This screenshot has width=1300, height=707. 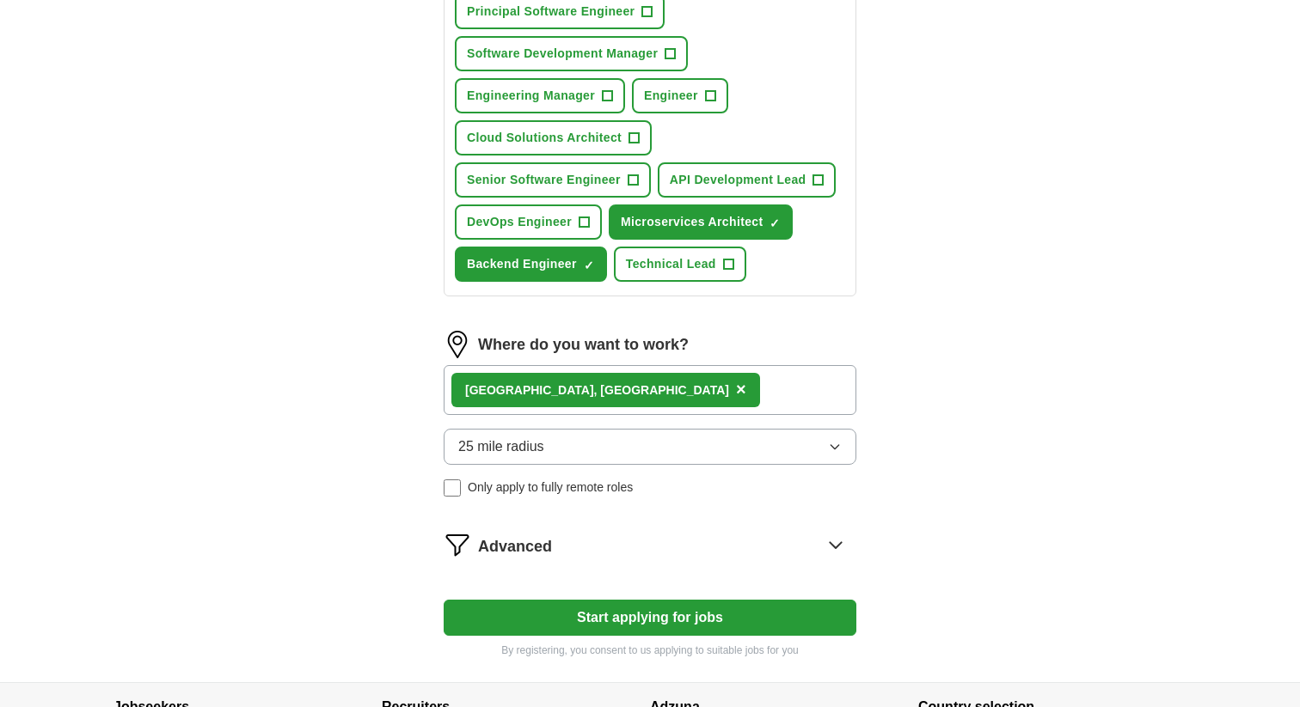 What do you see at coordinates (528, 222) in the screenshot?
I see `button: DevOps Engineer` at bounding box center [528, 222].